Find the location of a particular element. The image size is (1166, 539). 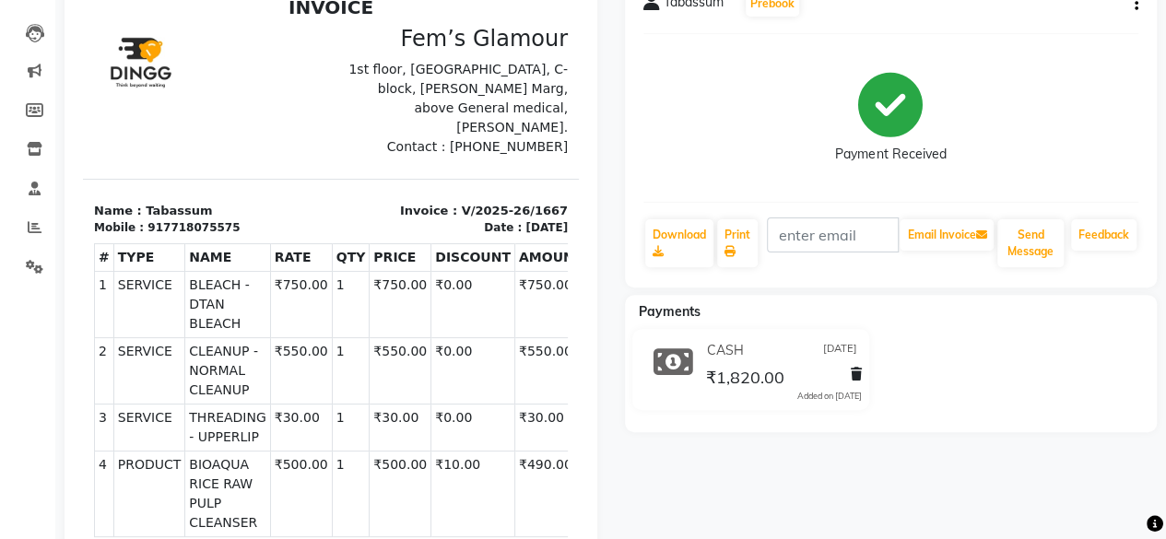

a: Feedback is located at coordinates (1103, 235).